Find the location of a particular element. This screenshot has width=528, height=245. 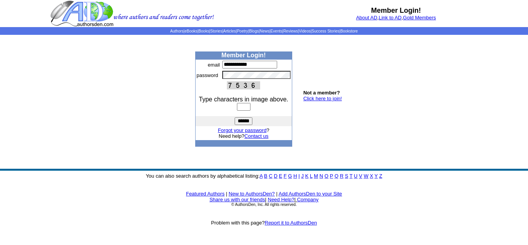

b: Not a member? is located at coordinates (322, 92).